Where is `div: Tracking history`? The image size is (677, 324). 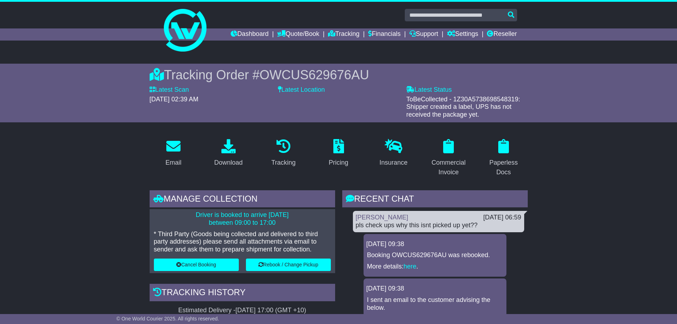 div: Tracking history is located at coordinates (242, 293).